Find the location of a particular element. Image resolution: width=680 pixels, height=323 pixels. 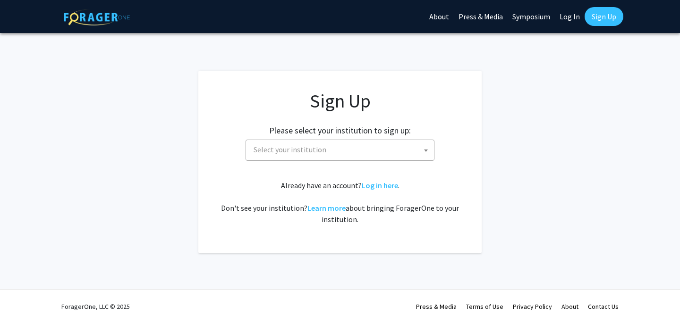

a: Learn more about bringing ForagerOne to your institution is located at coordinates (326, 208).